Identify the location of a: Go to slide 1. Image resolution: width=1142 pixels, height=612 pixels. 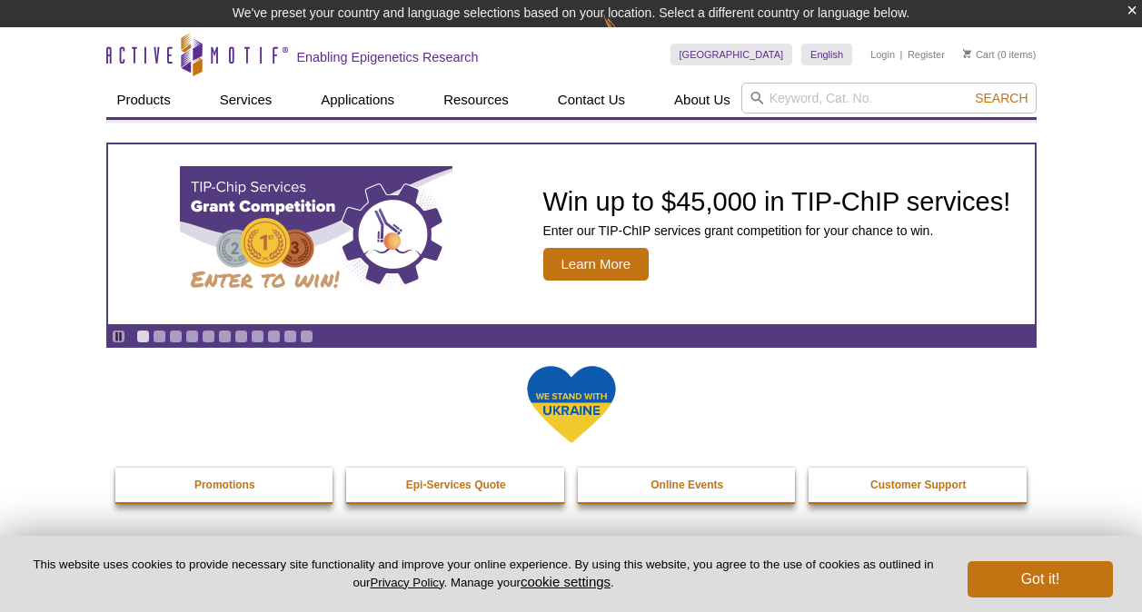
(143, 336).